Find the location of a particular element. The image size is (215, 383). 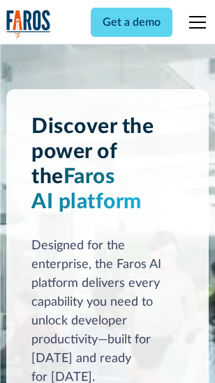

span: Faros AI platform is located at coordinates (86, 189).